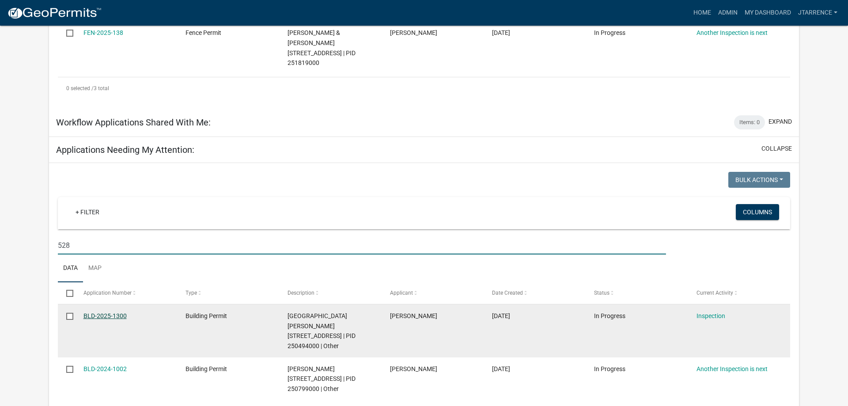 This screenshot has width=848, height=406. Describe the element at coordinates (87, 212) in the screenshot. I see `a: + Filter` at that location.